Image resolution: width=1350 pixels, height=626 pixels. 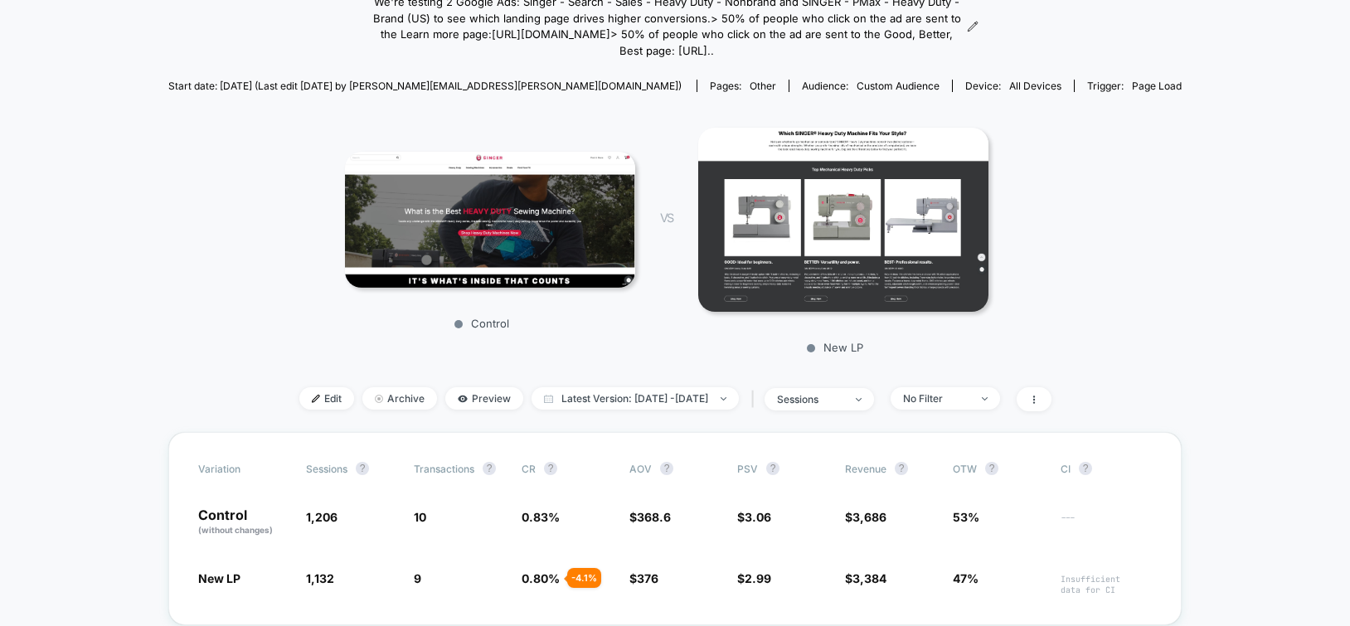 I want to click on img: New LP main, so click(x=843, y=220).